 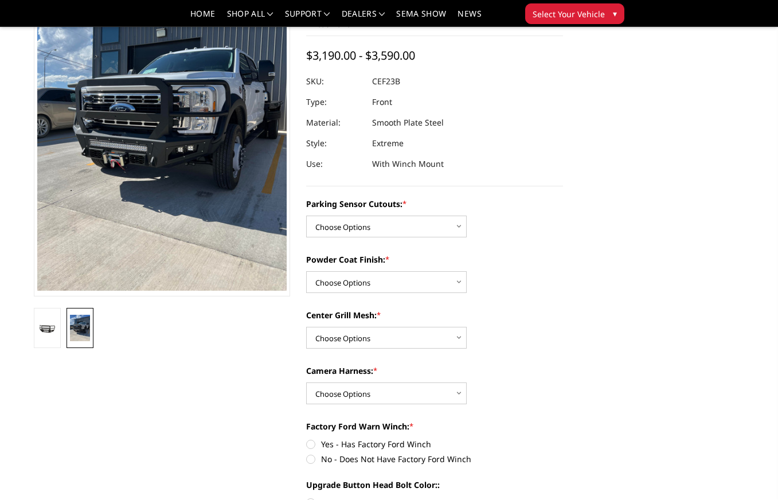 What do you see at coordinates (386, 81) in the screenshot?
I see `dd: CEF23B` at bounding box center [386, 81].